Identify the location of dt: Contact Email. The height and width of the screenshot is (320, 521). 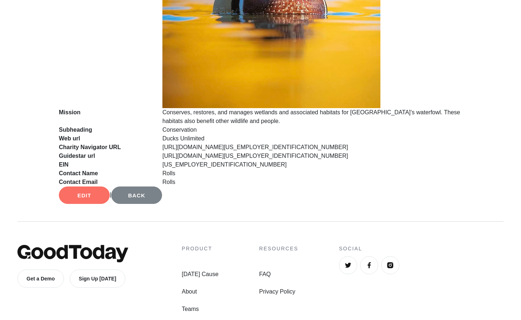
(105, 182).